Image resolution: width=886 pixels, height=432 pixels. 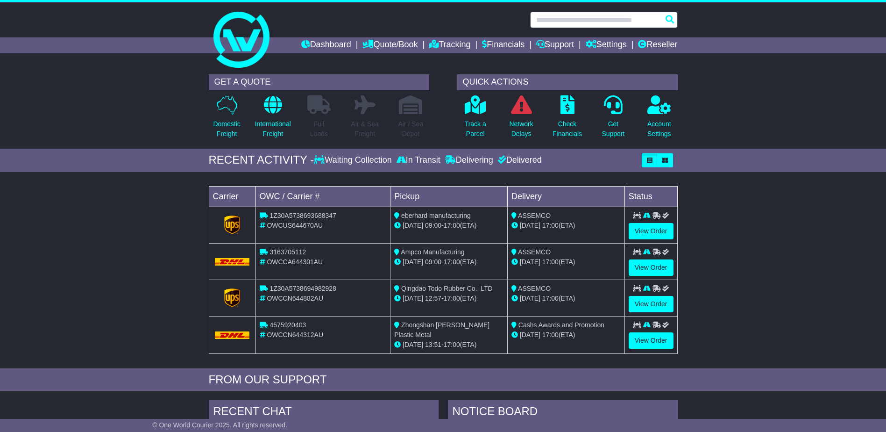 I want to click on div: QUICK ACTIONS, so click(x=568, y=82).